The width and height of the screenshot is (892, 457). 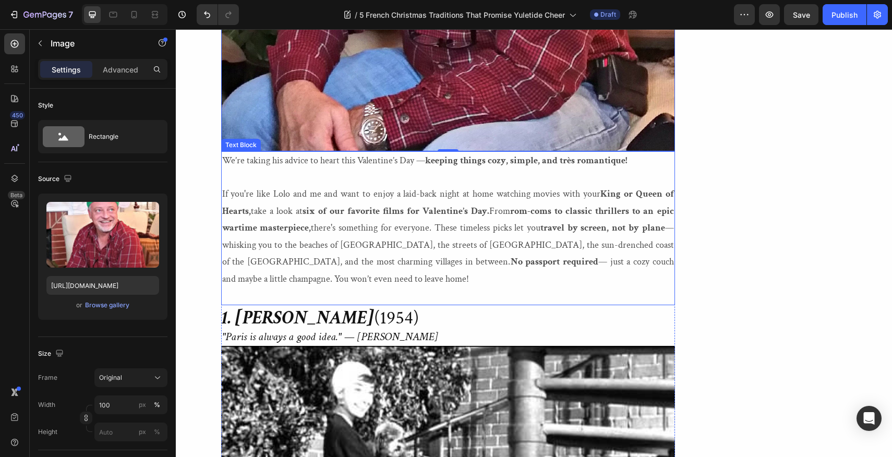 What do you see at coordinates (95, 43) in the screenshot?
I see `p: Image` at bounding box center [95, 43].